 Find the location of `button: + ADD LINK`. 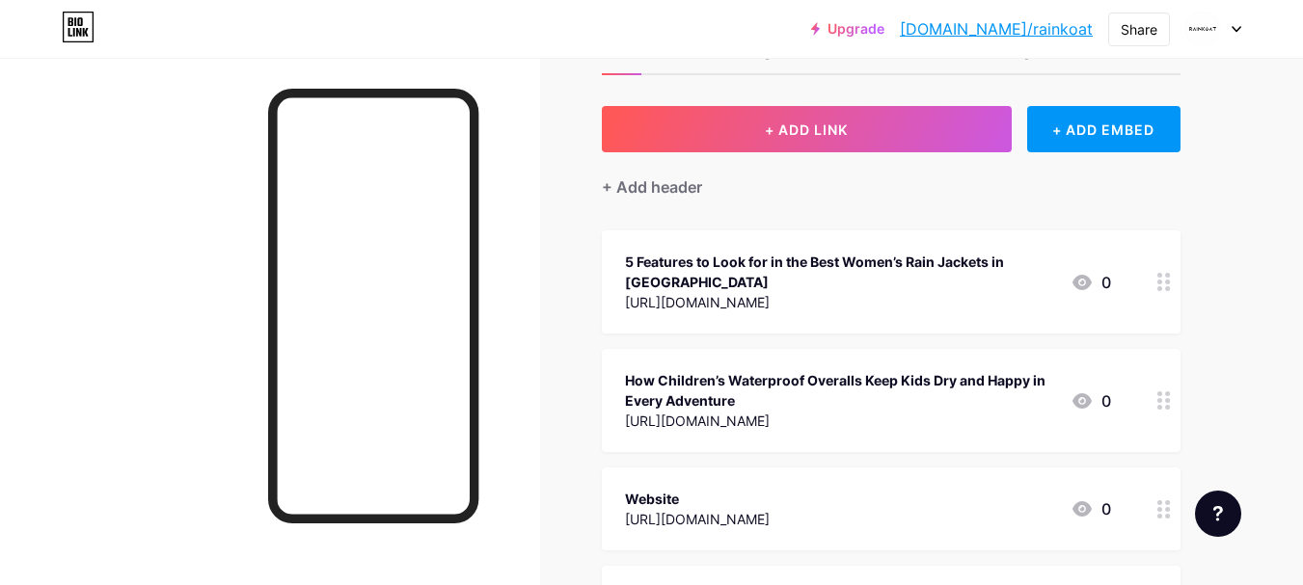

button: + ADD LINK is located at coordinates (806, 129).